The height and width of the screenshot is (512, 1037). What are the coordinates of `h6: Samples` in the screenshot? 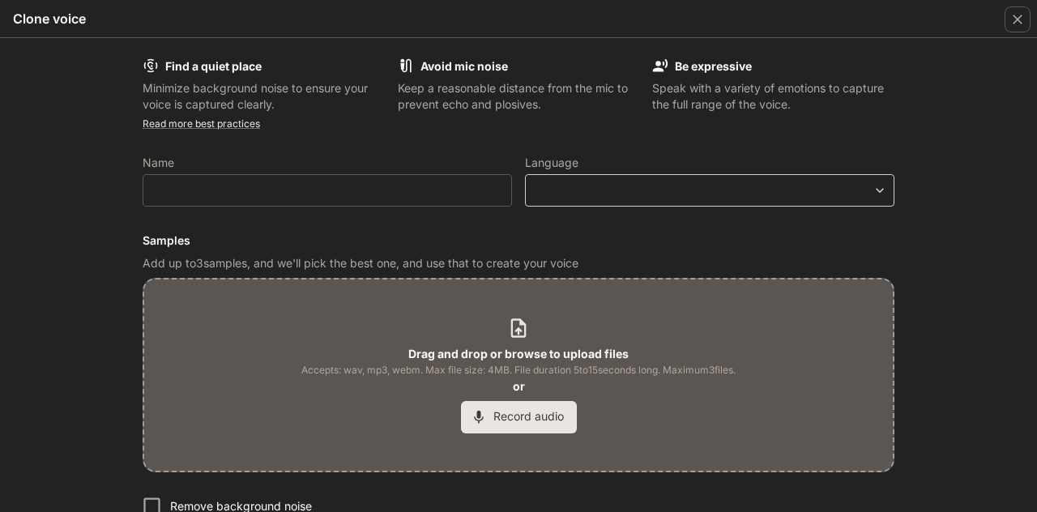 It's located at (519, 241).